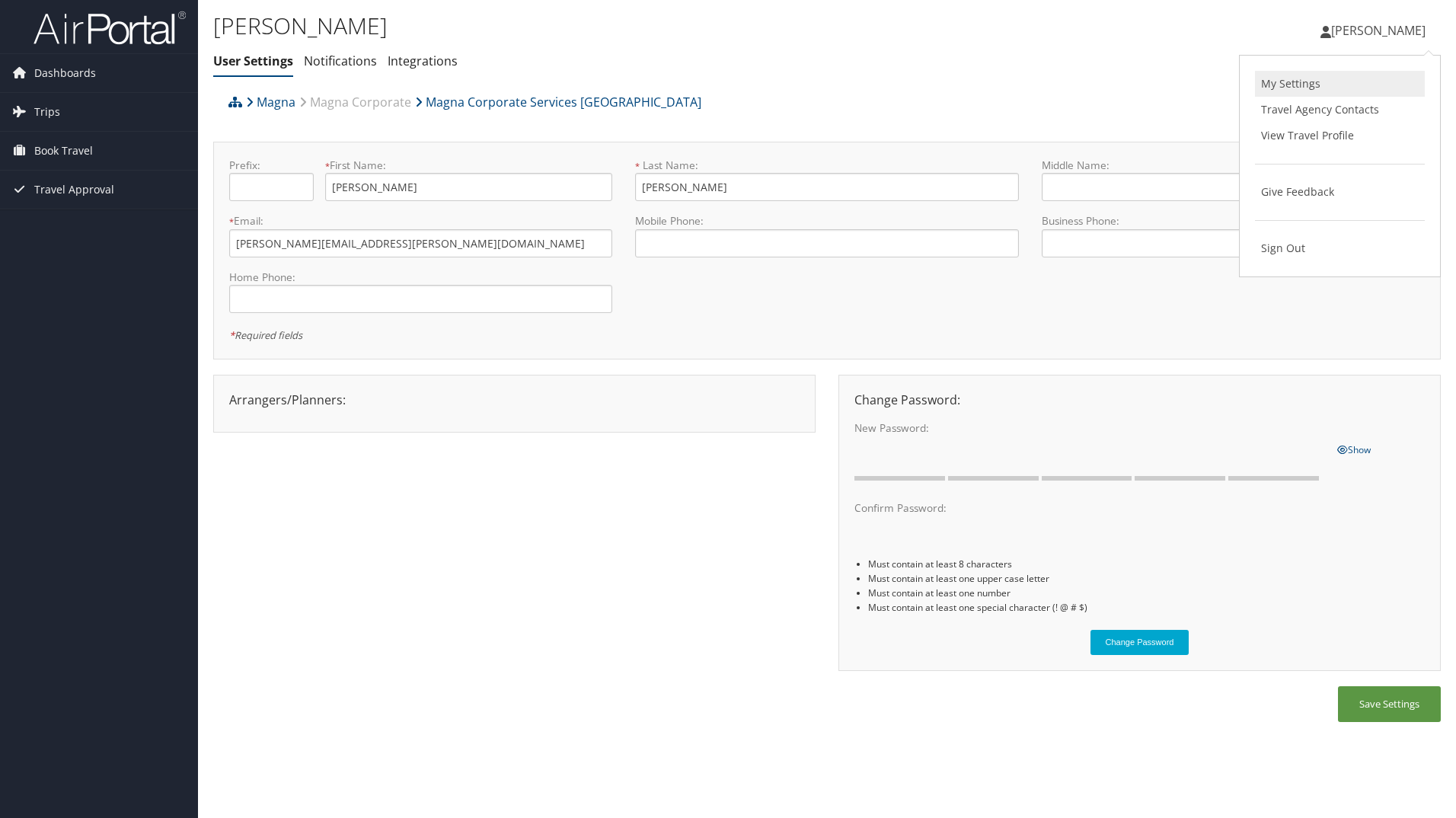 This screenshot has height=818, width=1456. Describe the element at coordinates (1147, 577) in the screenshot. I see `li: Must contain at least one upper case letter` at that location.